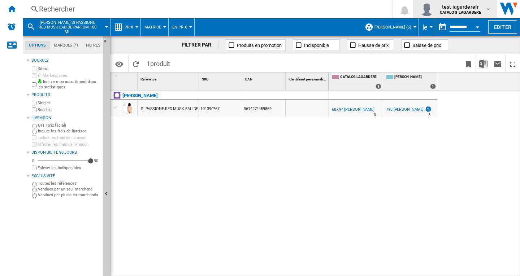 This screenshot has width=520, height=276. I want to click on label: Enlever les indisponibles, so click(69, 168).